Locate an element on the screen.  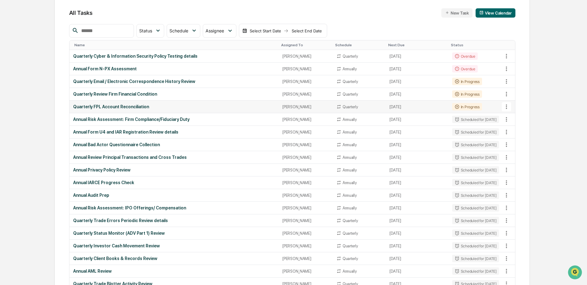
input: Clear is located at coordinates (59, 31).